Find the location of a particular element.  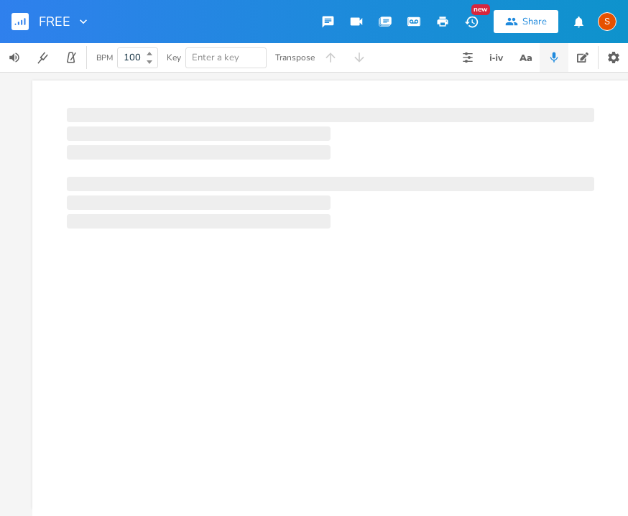

span: FREE is located at coordinates (55, 22).